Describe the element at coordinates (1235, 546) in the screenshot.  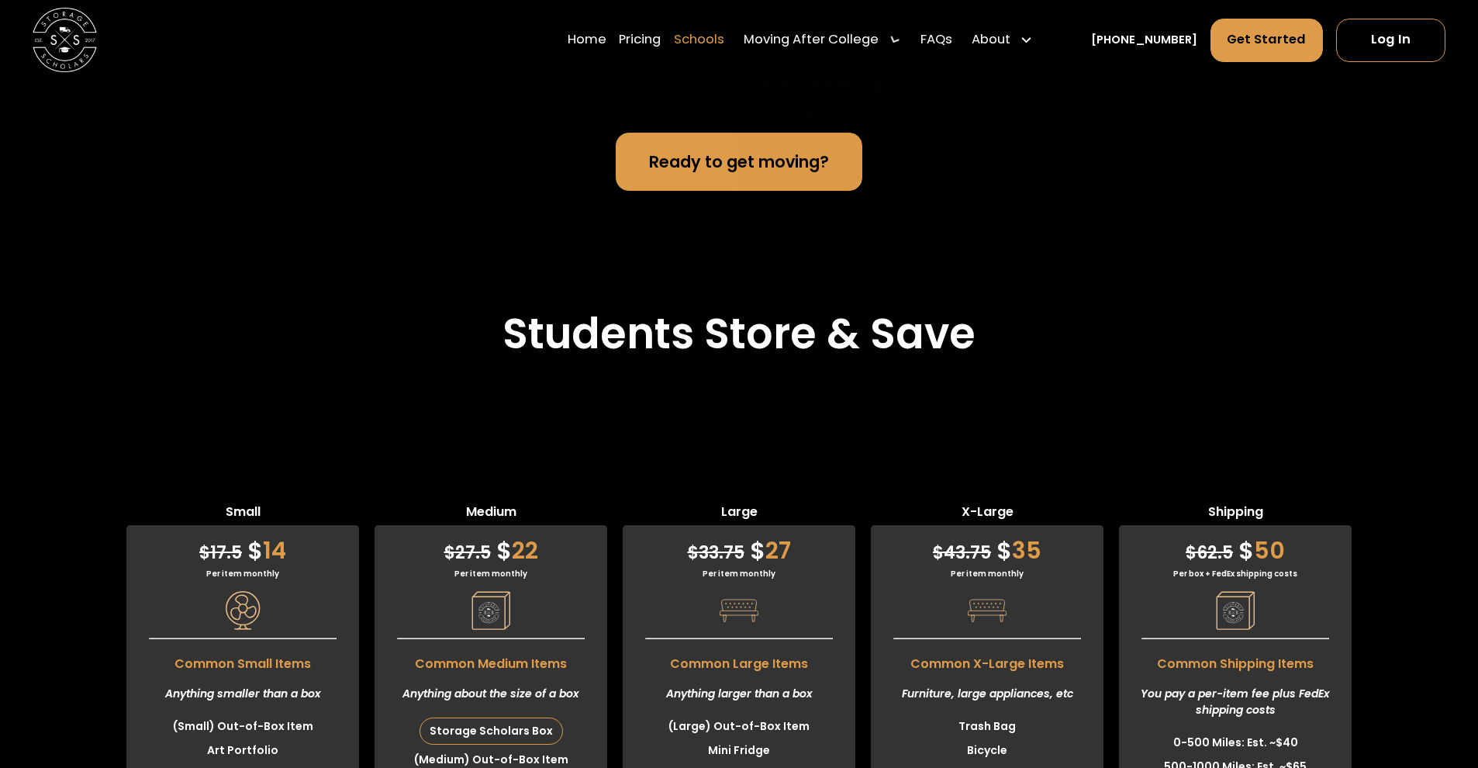
I see `div: 50` at that location.